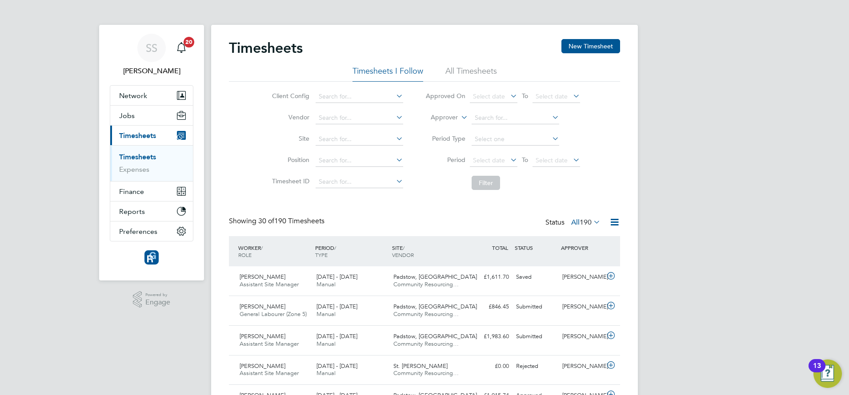 The height and width of the screenshot is (395, 849). Describe the element at coordinates (277, 221) in the screenshot. I see `div: Showing` at that location.